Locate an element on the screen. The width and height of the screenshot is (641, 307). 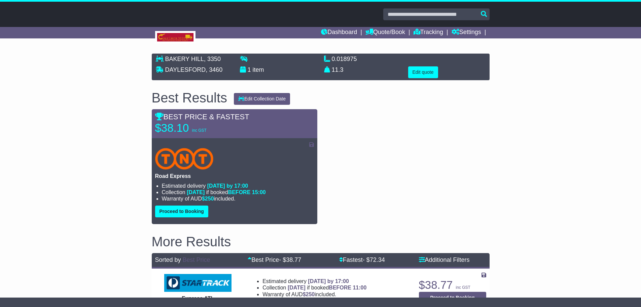
span: 38.77 is located at coordinates (294, 260).